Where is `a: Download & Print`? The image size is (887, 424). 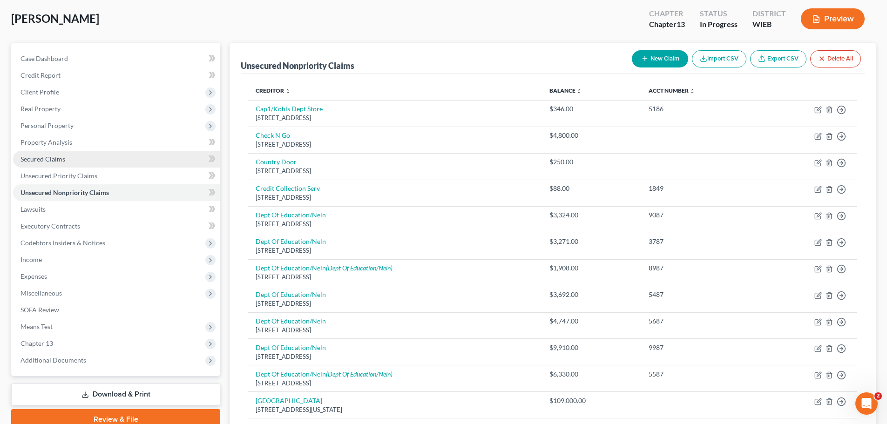 a: Download & Print is located at coordinates (116, 394).